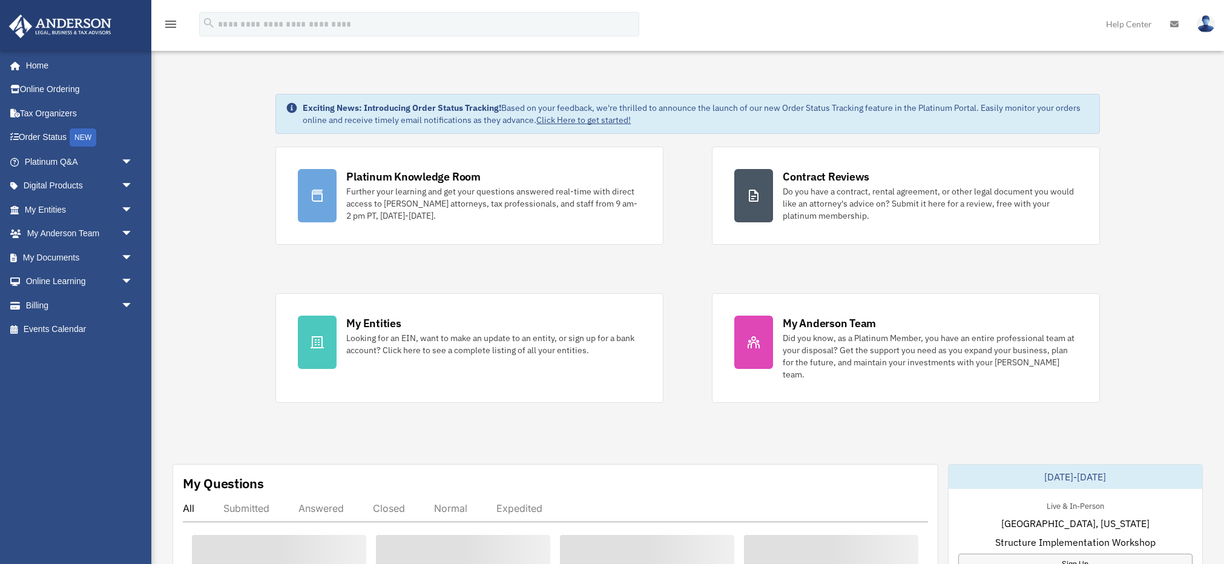  I want to click on div: Do you have a contract, rental agreement, or other legal document you would like an attorney's ad..., so click(930, 203).